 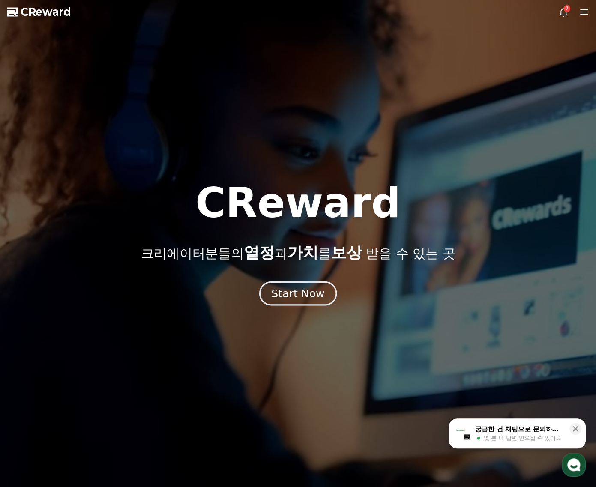 What do you see at coordinates (303, 252) in the screenshot?
I see `span: 가치` at bounding box center [303, 252].